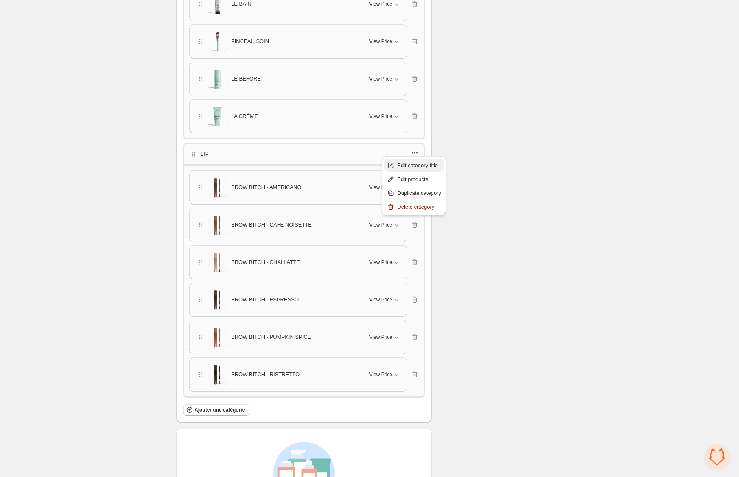 The width and height of the screenshot is (739, 477). What do you see at coordinates (205, 154) in the screenshot?
I see `p: LIP` at bounding box center [205, 154].